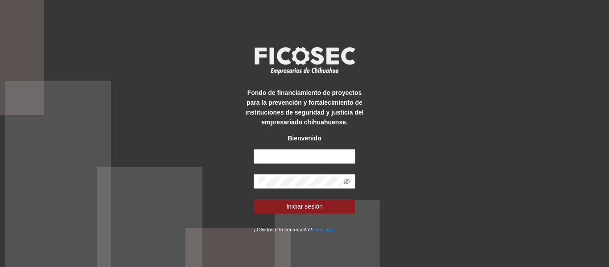 This screenshot has height=267, width=609. What do you see at coordinates (304, 138) in the screenshot?
I see `strong: Bienvenido` at bounding box center [304, 138].